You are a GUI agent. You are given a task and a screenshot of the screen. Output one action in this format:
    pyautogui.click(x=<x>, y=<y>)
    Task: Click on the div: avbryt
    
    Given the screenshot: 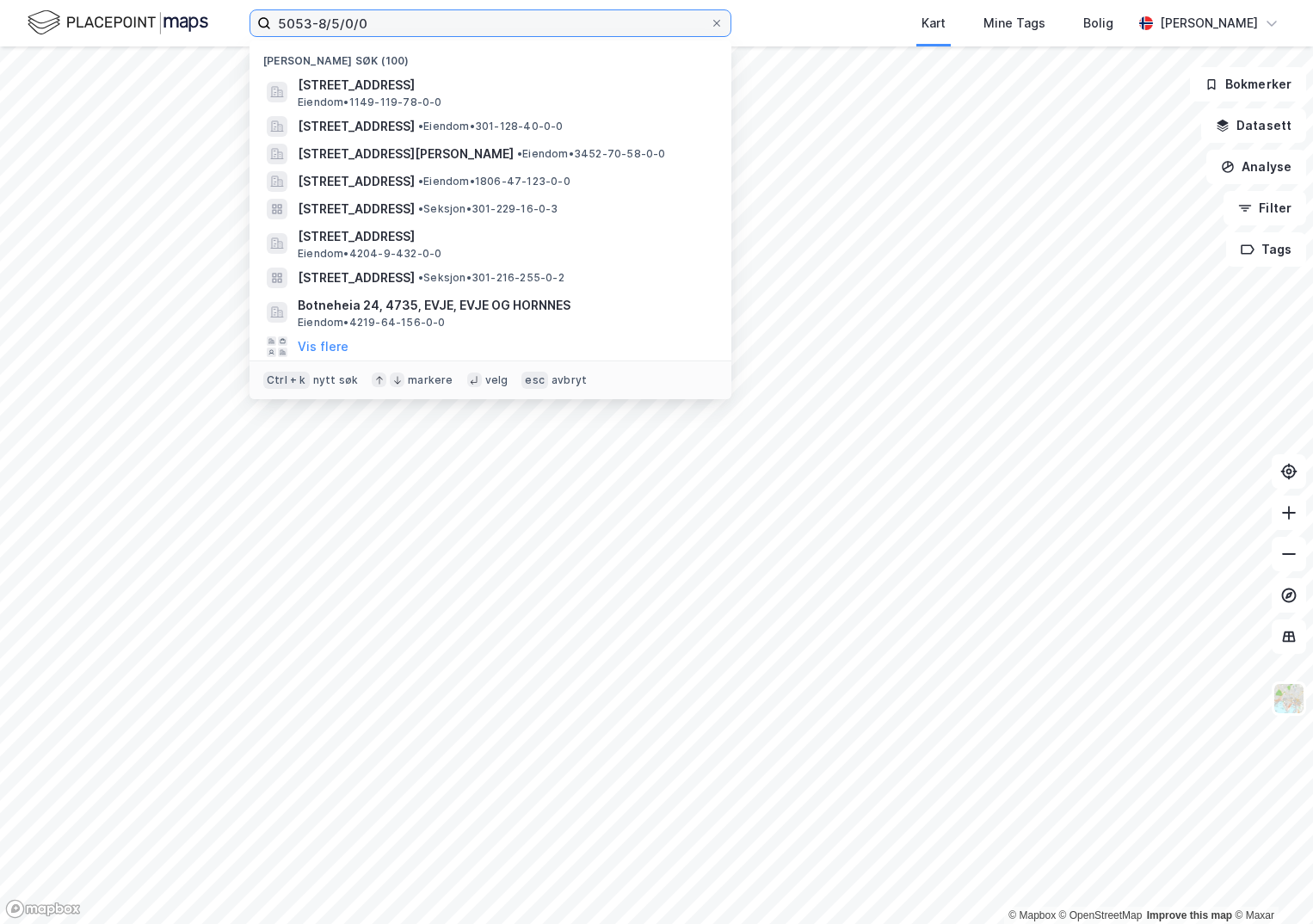 What is the action you would take?
    pyautogui.click(x=569, y=380)
    